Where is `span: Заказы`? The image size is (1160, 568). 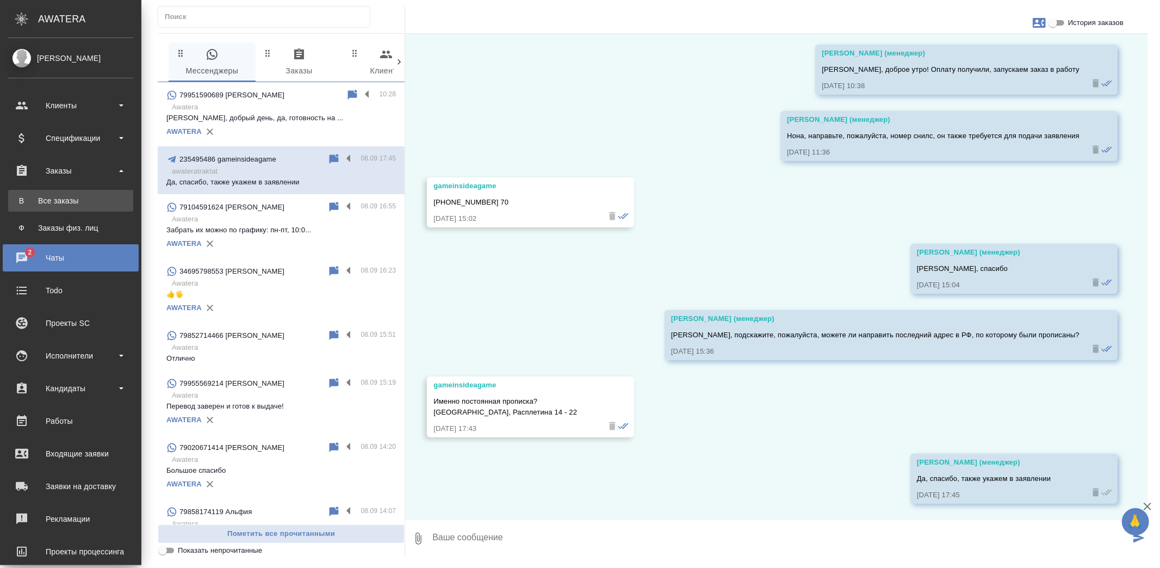 span: Заказы is located at coordinates (299, 63).